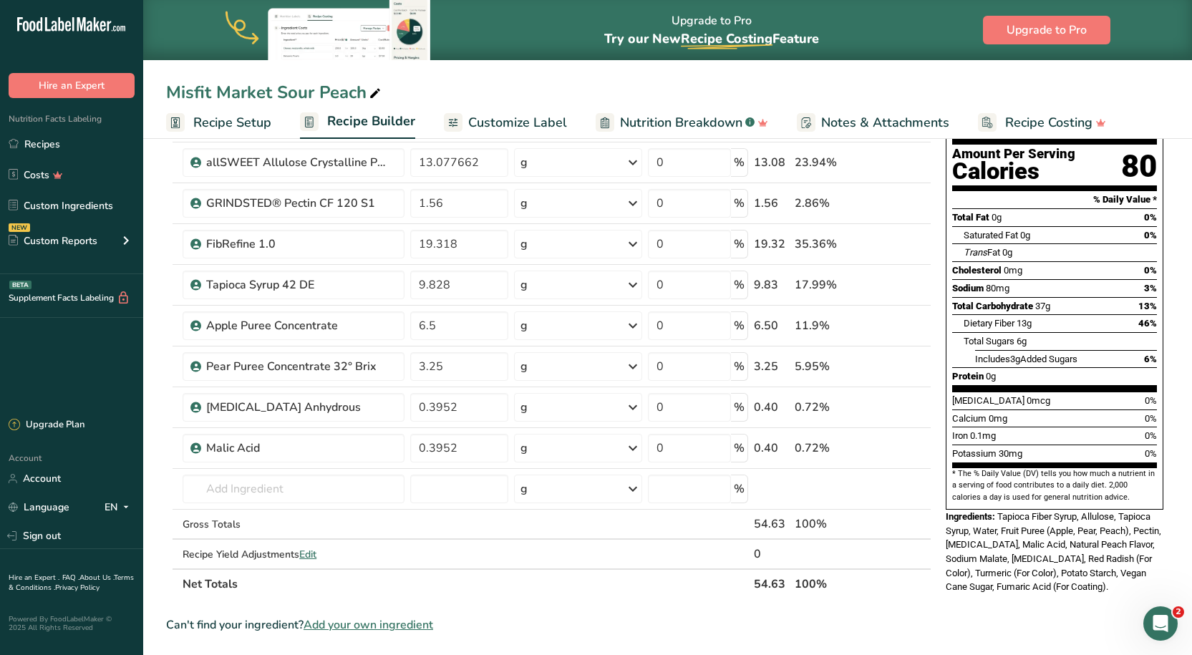 The image size is (1192, 655). I want to click on div: 0, so click(771, 554).